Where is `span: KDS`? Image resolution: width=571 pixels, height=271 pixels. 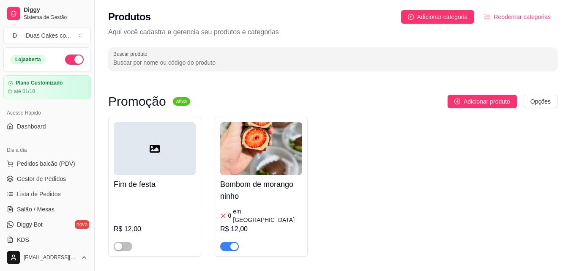
span: KDS is located at coordinates (23, 240).